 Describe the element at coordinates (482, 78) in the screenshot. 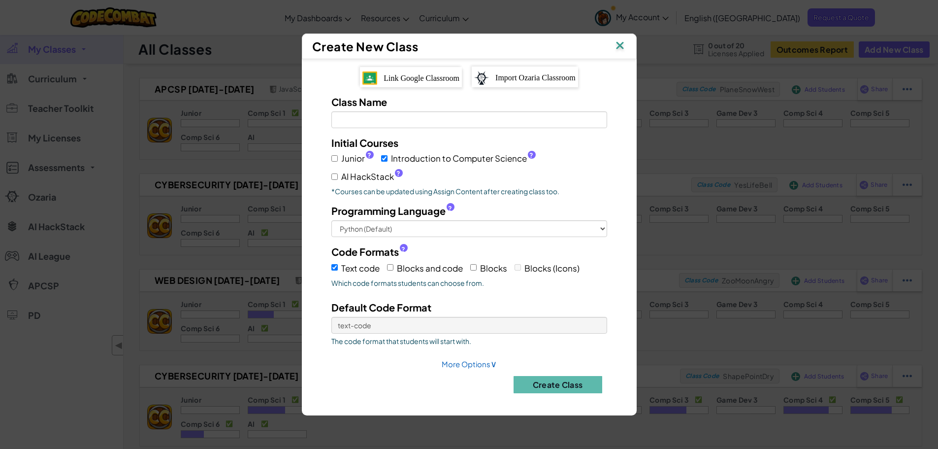

I see `img: ozaria-logo.png` at that location.